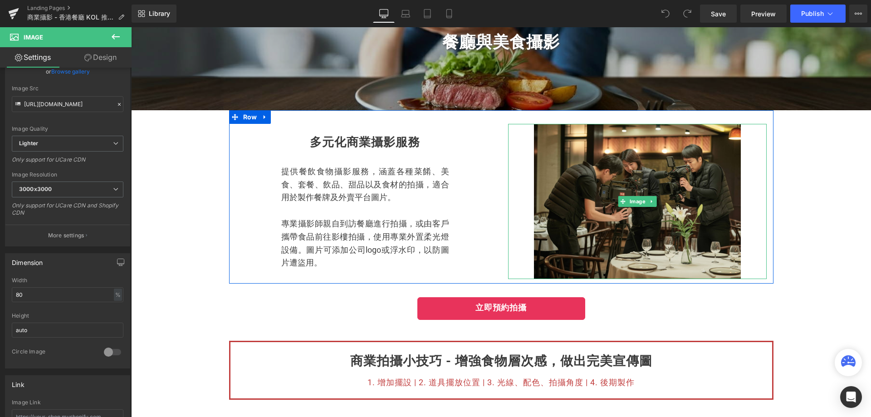 This screenshot has width=871, height=417. I want to click on span: Preview, so click(764, 14).